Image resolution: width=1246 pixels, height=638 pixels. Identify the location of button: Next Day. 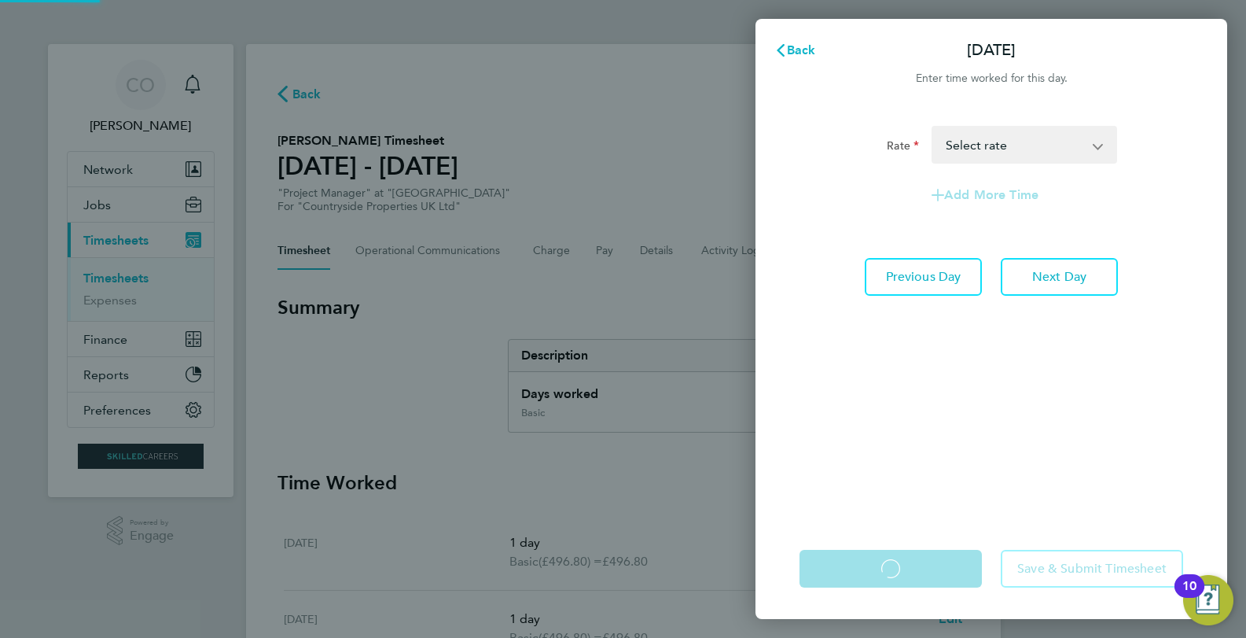
(1059, 277).